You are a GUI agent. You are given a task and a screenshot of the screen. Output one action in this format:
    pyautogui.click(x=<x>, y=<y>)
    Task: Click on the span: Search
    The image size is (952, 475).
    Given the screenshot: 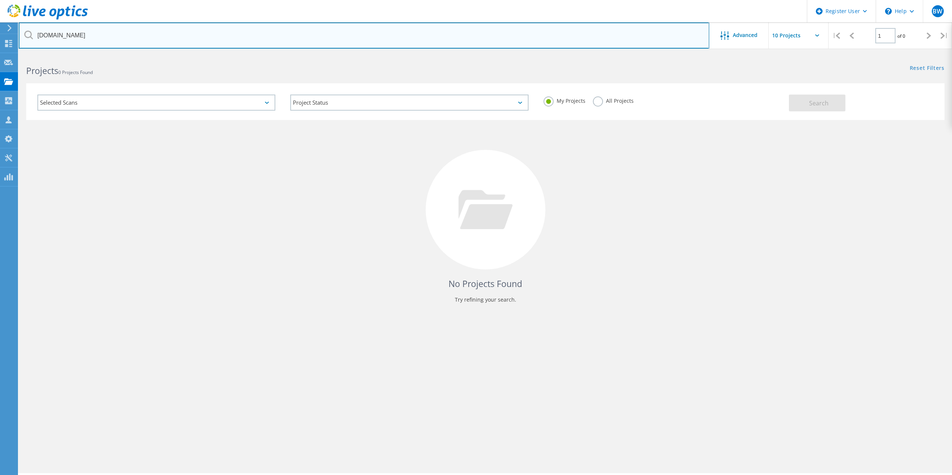 What is the action you would take?
    pyautogui.click(x=819, y=103)
    